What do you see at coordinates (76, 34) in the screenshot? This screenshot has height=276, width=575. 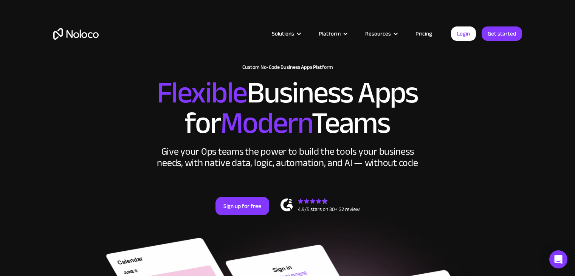 I see `a: home` at bounding box center [76, 34].